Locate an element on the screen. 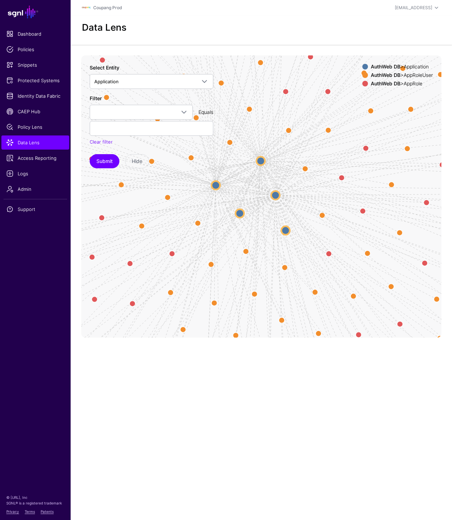  div: Equals is located at coordinates (206, 112).